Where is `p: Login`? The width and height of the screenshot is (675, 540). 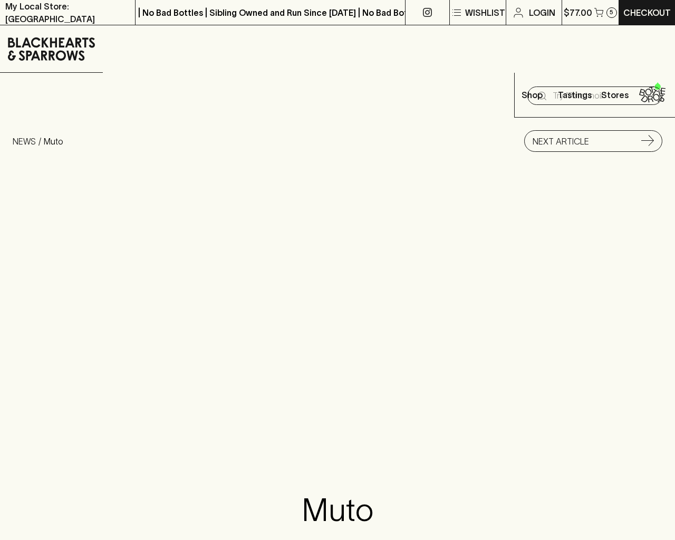
p: Login is located at coordinates (542, 13).